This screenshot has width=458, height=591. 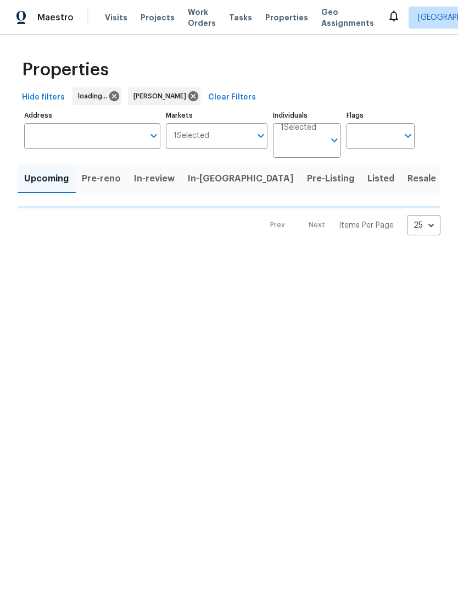 What do you see at coordinates (46, 179) in the screenshot?
I see `span: Upcoming` at bounding box center [46, 179].